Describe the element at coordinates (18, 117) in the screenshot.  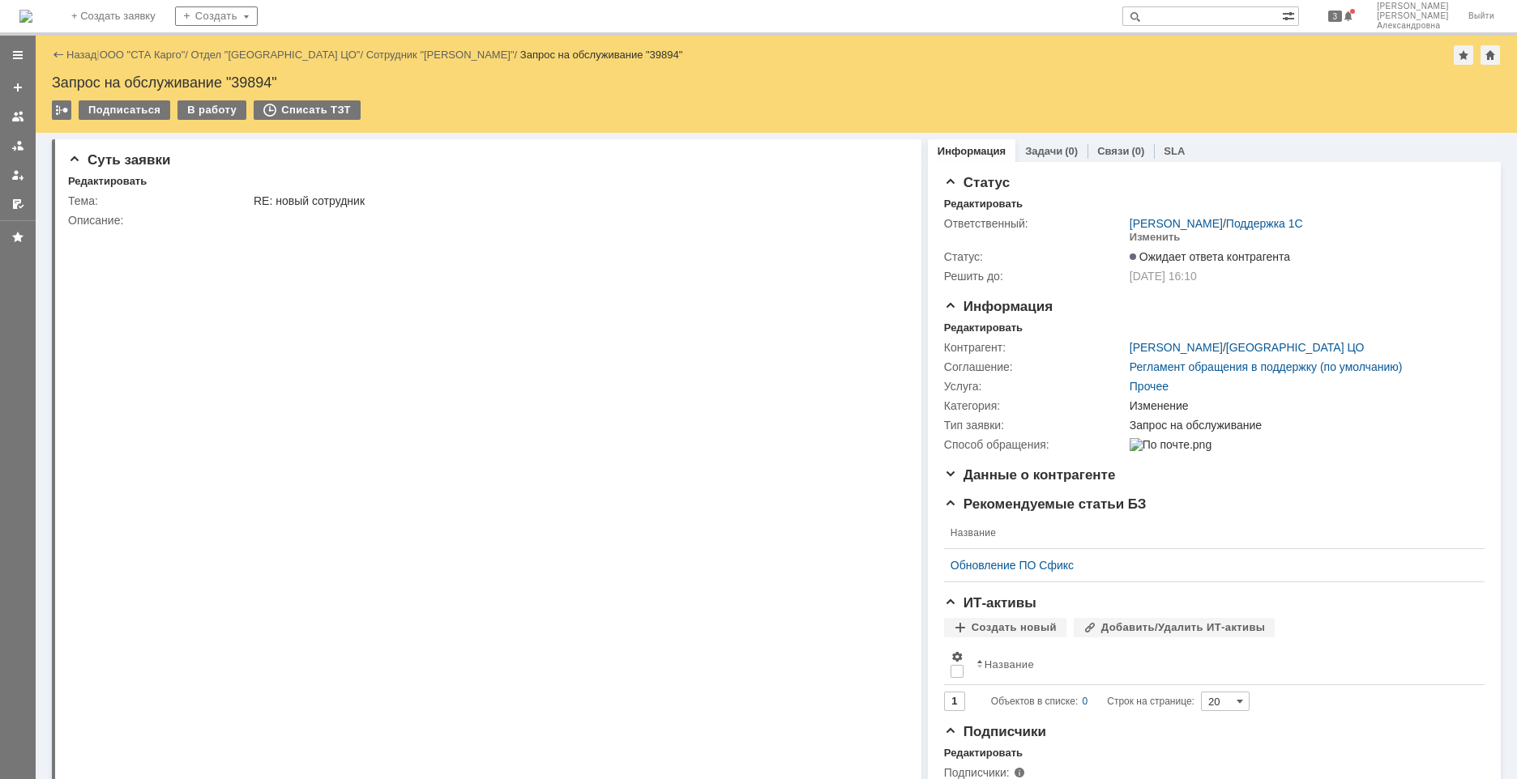
I see `a: Заявки на командах` at that location.